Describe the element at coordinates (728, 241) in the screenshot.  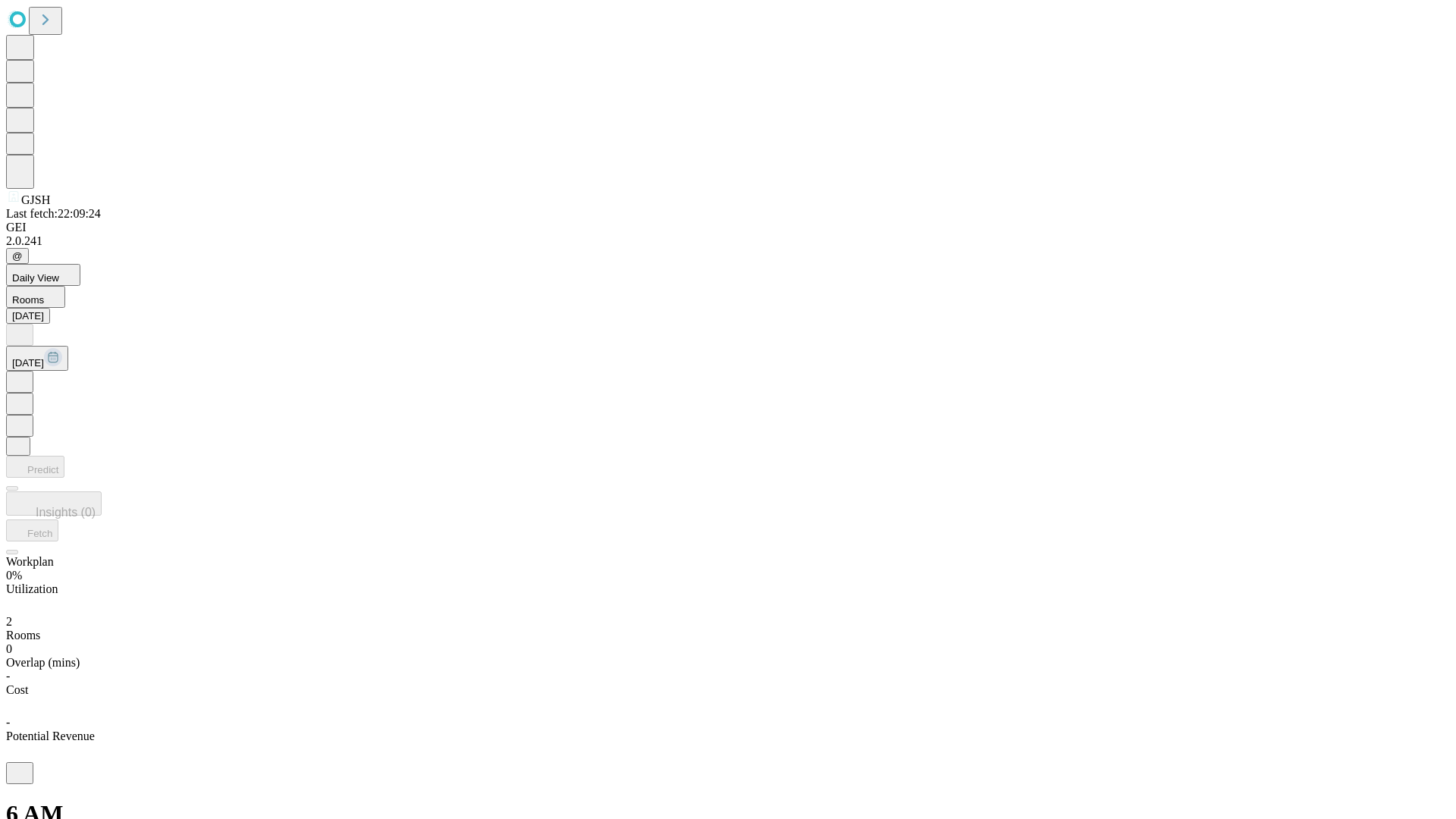
I see `div: 2.0.241` at that location.